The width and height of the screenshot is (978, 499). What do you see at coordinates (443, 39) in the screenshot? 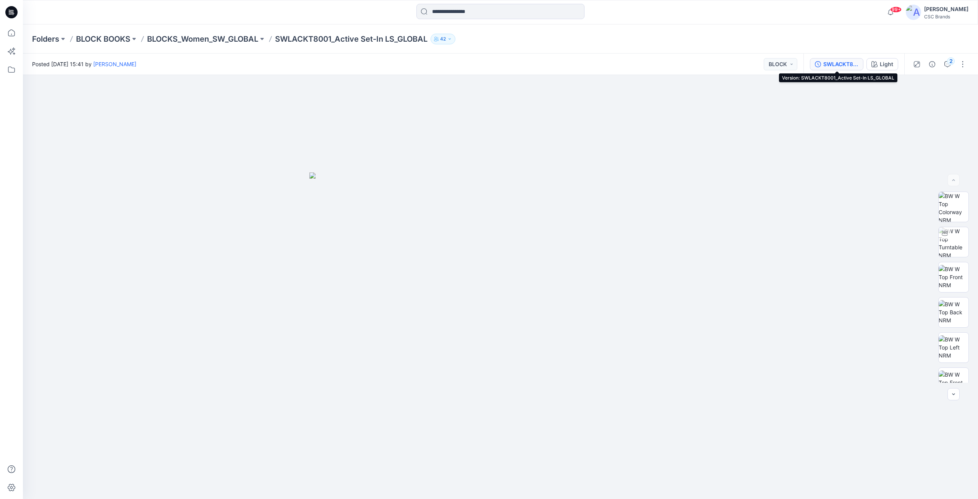
I see `button: 42` at bounding box center [443, 39].